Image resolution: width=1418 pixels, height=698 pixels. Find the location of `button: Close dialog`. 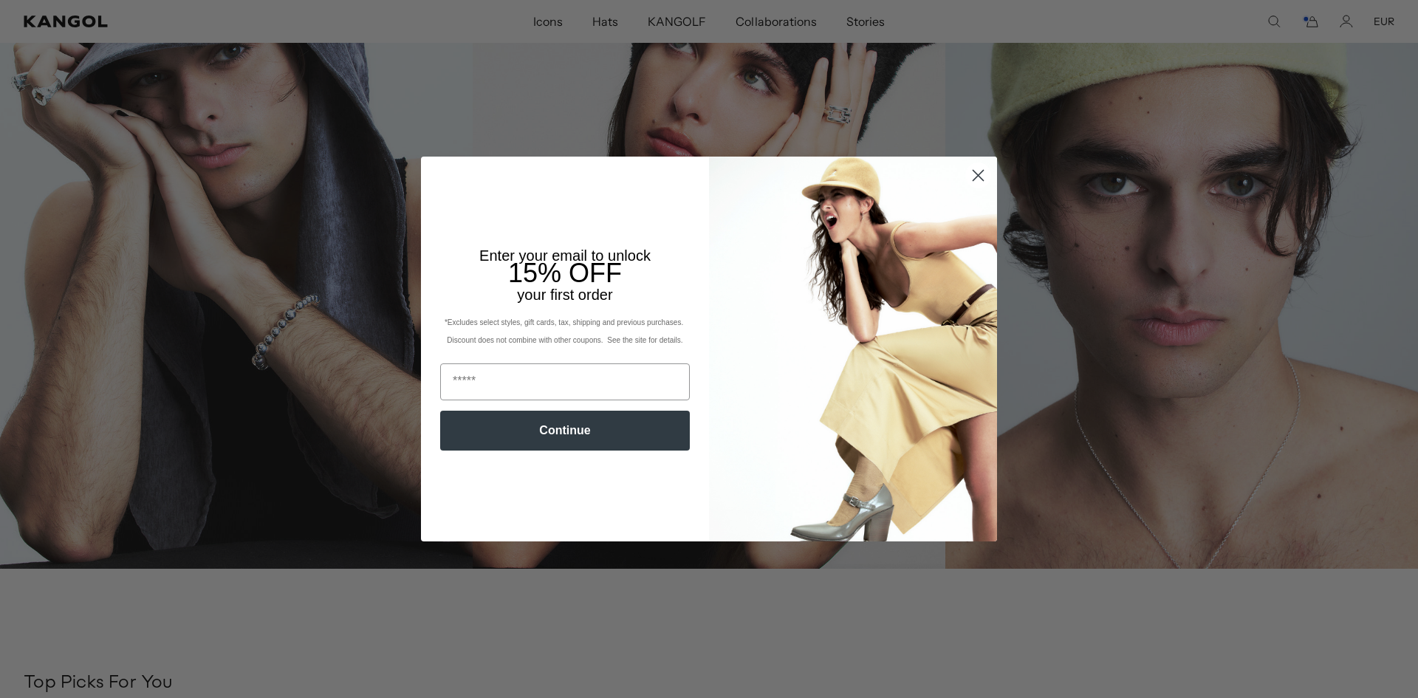

button: Close dialog is located at coordinates (978, 175).